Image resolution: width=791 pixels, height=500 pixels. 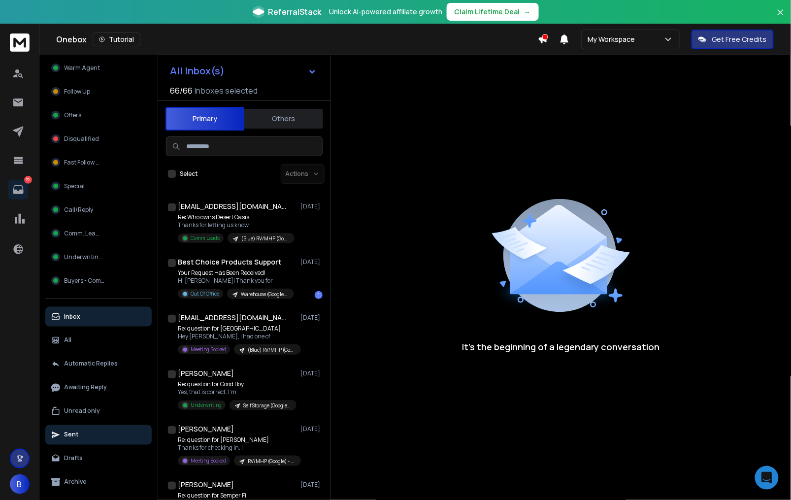 I want to click on h3: Inboxes selected, so click(x=226, y=91).